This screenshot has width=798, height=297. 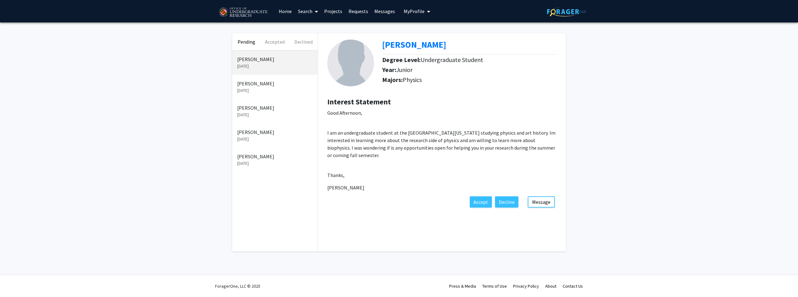 I want to click on span: Junior, so click(x=404, y=70).